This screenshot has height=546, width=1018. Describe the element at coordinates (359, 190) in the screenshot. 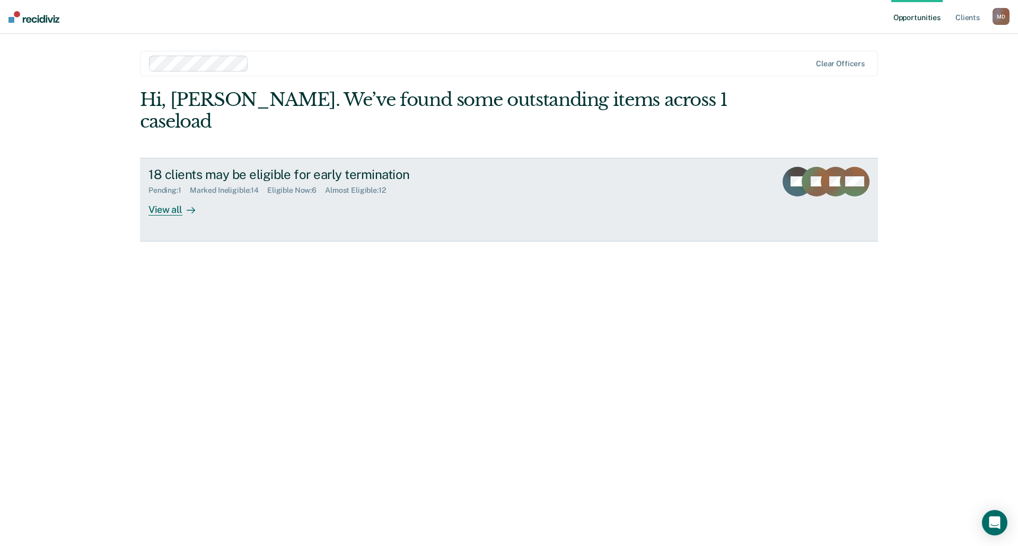

I see `div: Almost Eligible : 12` at that location.